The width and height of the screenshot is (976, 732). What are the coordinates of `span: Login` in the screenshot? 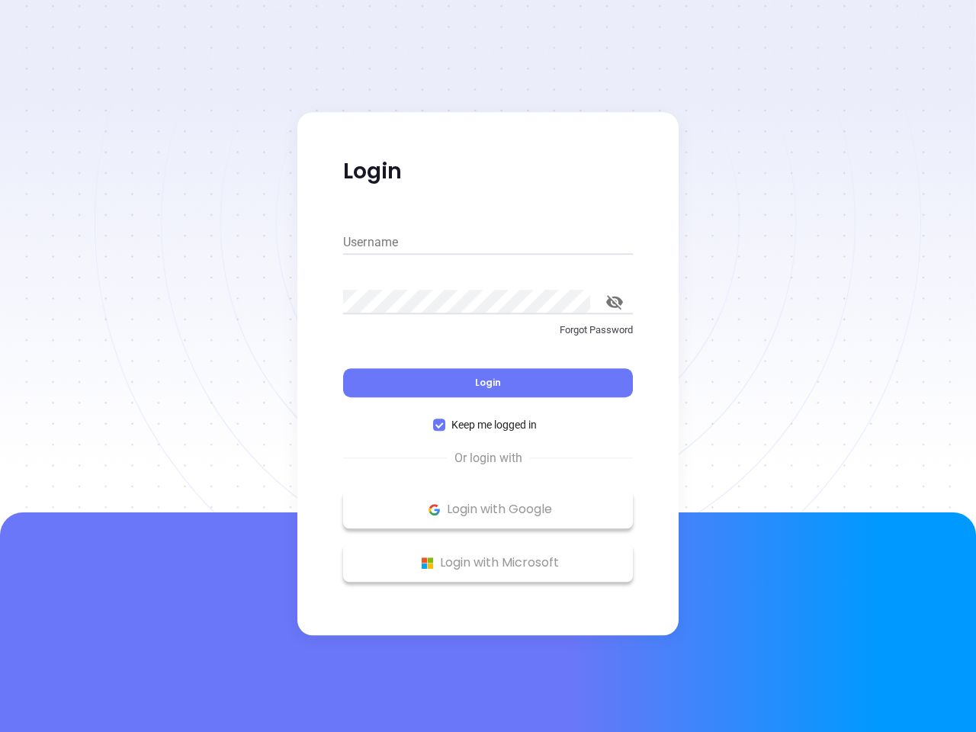 It's located at (488, 382).